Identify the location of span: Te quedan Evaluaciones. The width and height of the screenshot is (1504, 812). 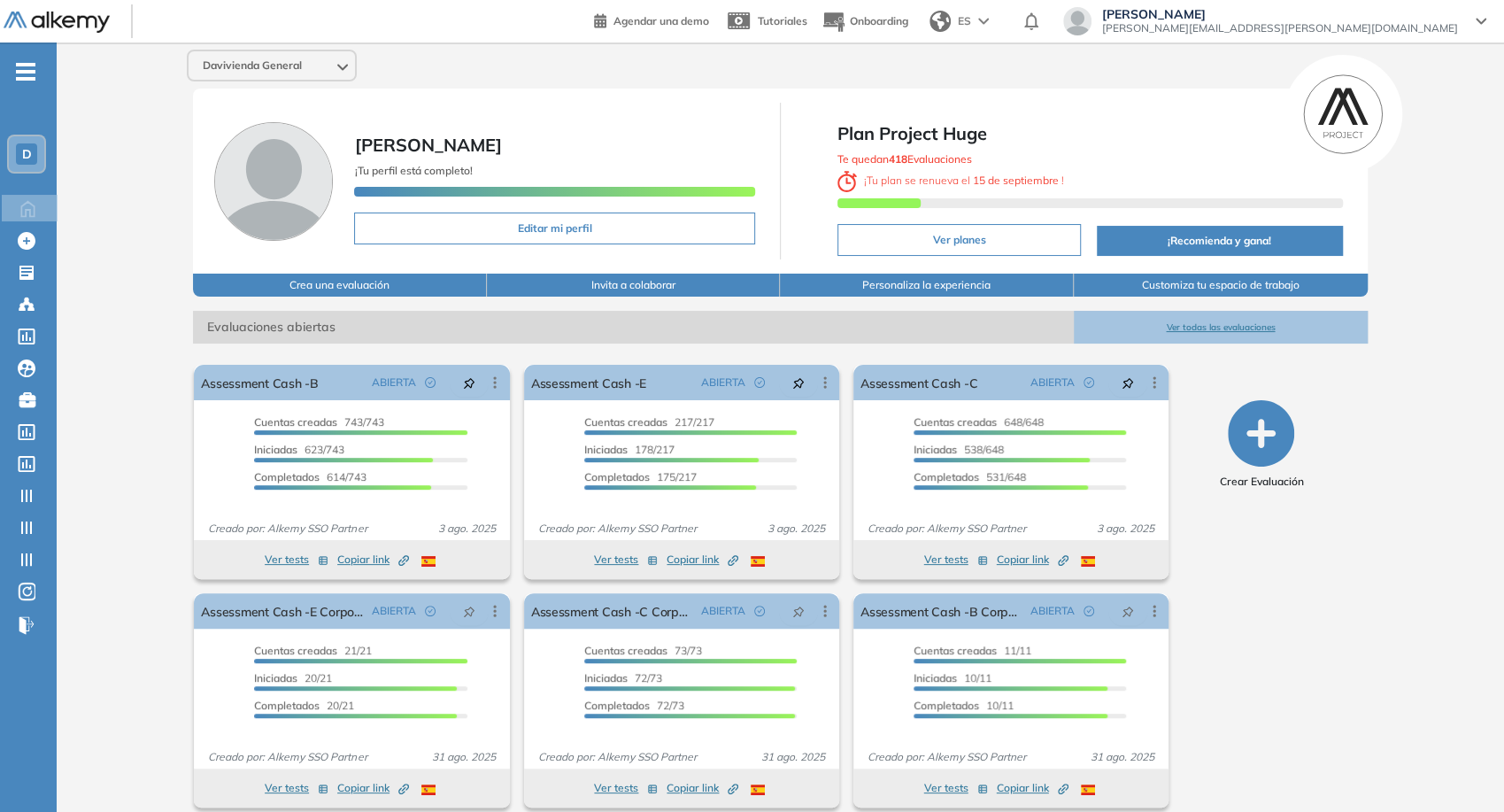
(905, 158).